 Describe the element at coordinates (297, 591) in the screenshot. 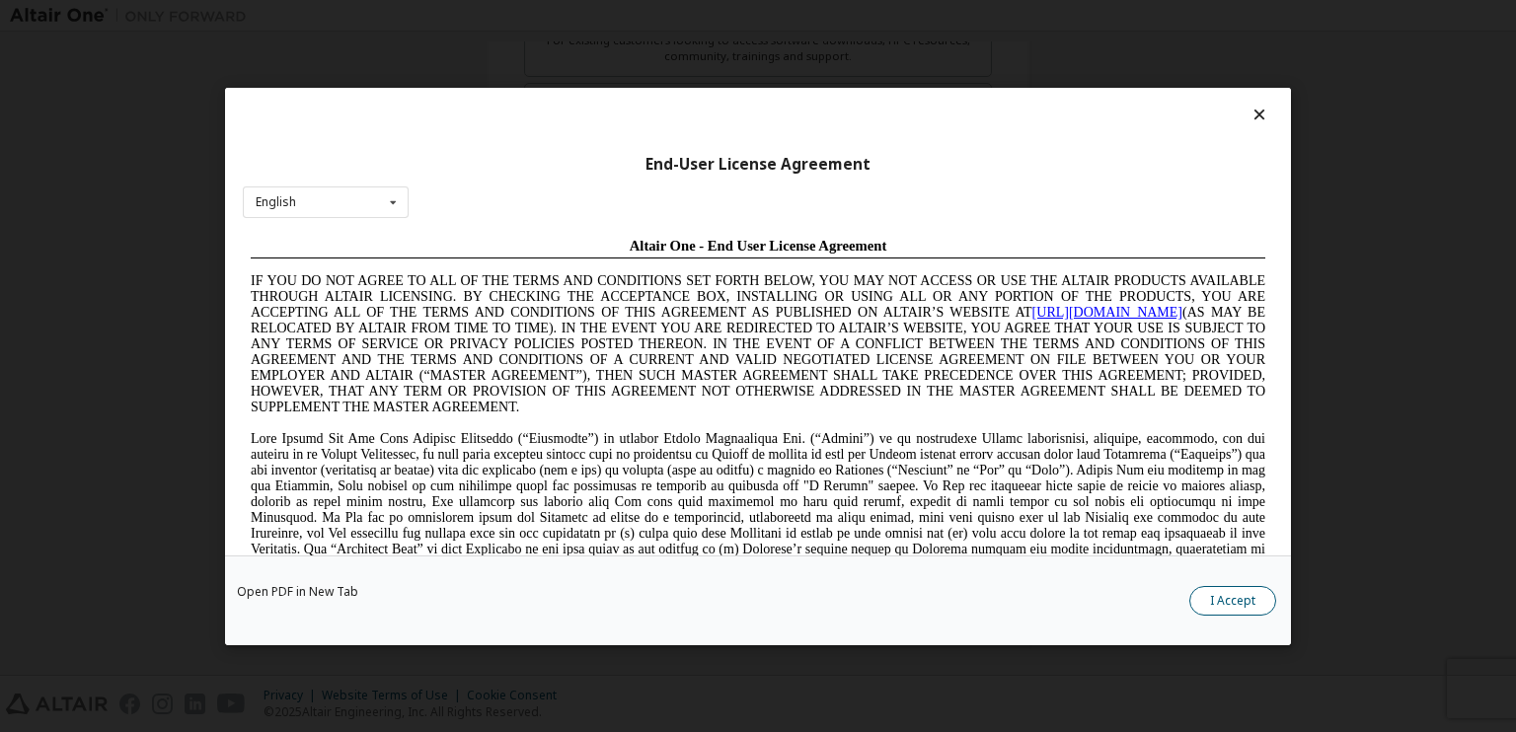

I see `a: Open PDF in New Tab` at that location.